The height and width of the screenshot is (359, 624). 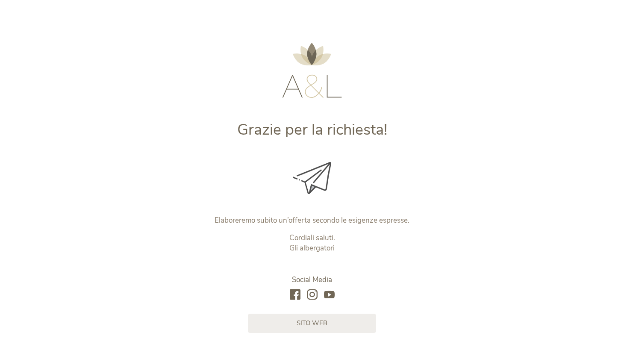 I want to click on a: instagram, so click(x=312, y=295).